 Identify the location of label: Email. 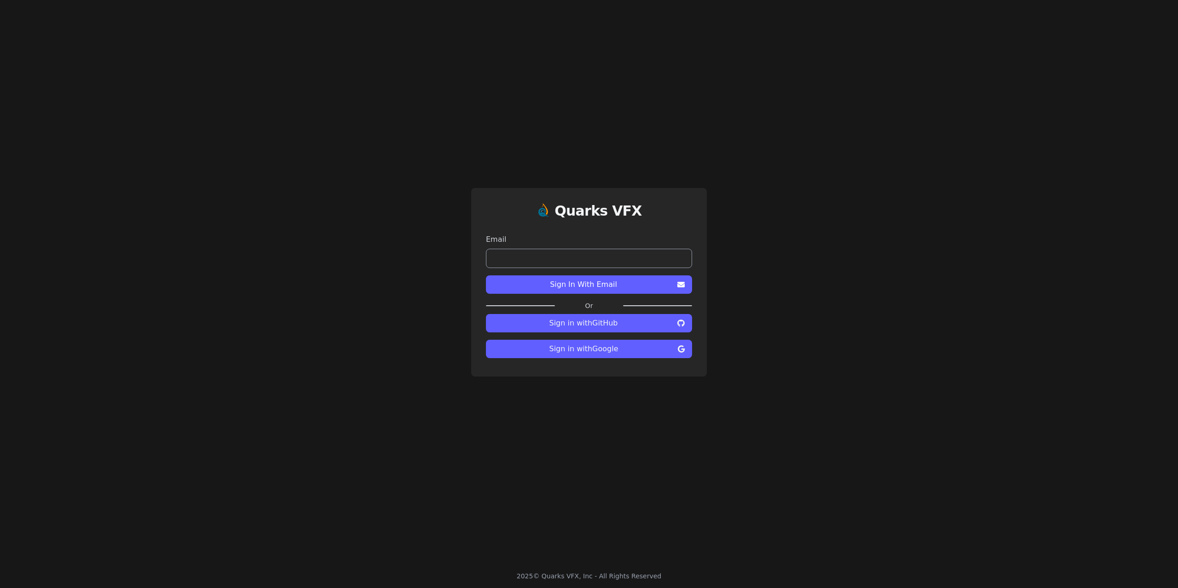
(589, 240).